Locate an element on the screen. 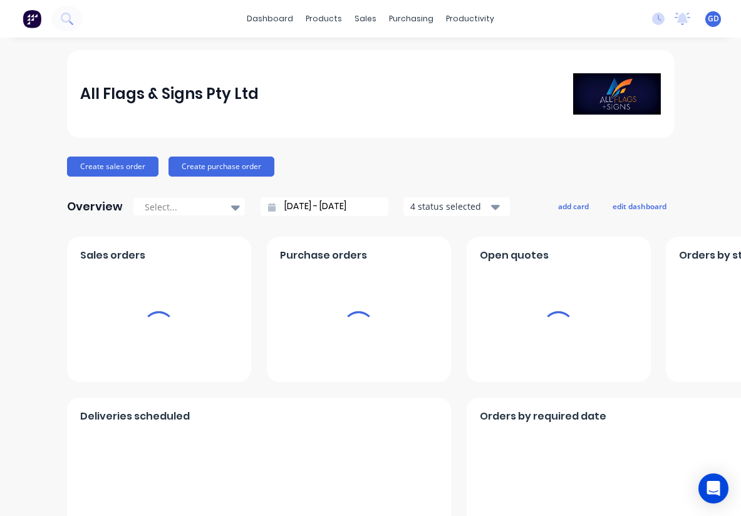  span: Deliveries scheduled is located at coordinates (135, 416).